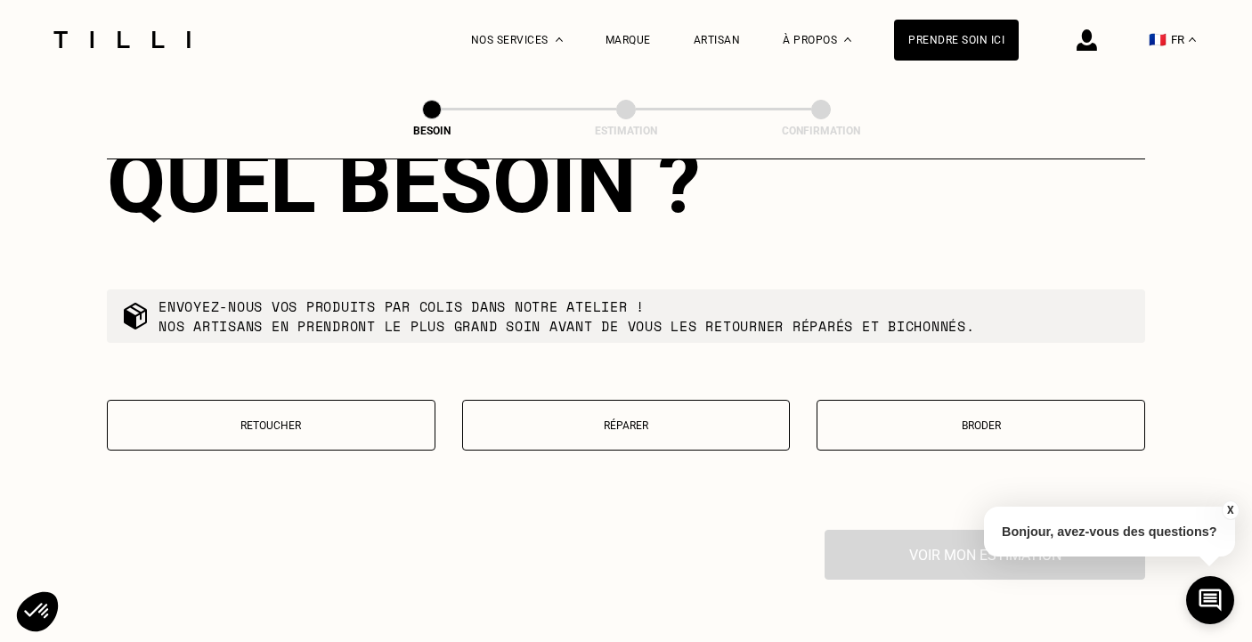 The image size is (1252, 642). I want to click on button: X, so click(1229, 510).